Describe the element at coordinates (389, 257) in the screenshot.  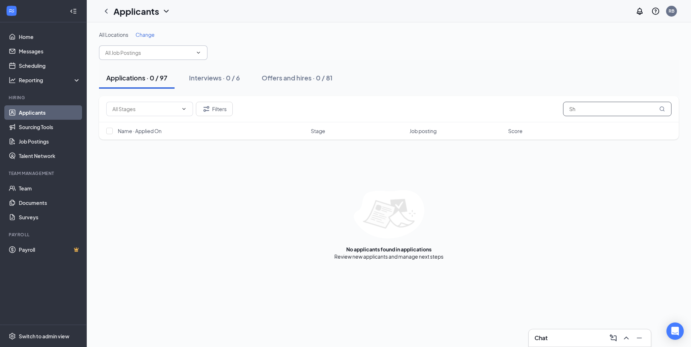
I see `div: Review new applicants and manage next steps` at that location.